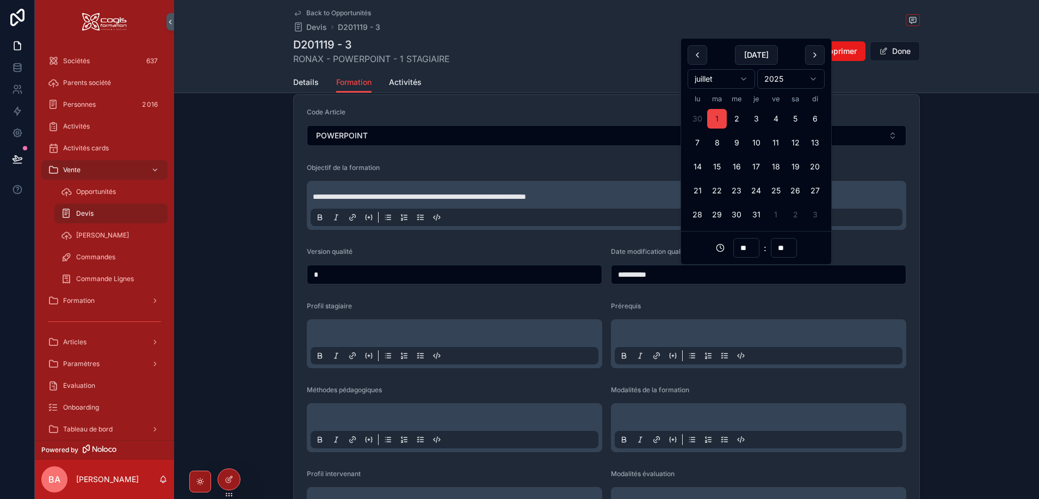  Describe the element at coordinates (104, 364) in the screenshot. I see `a: Paramètres` at that location.